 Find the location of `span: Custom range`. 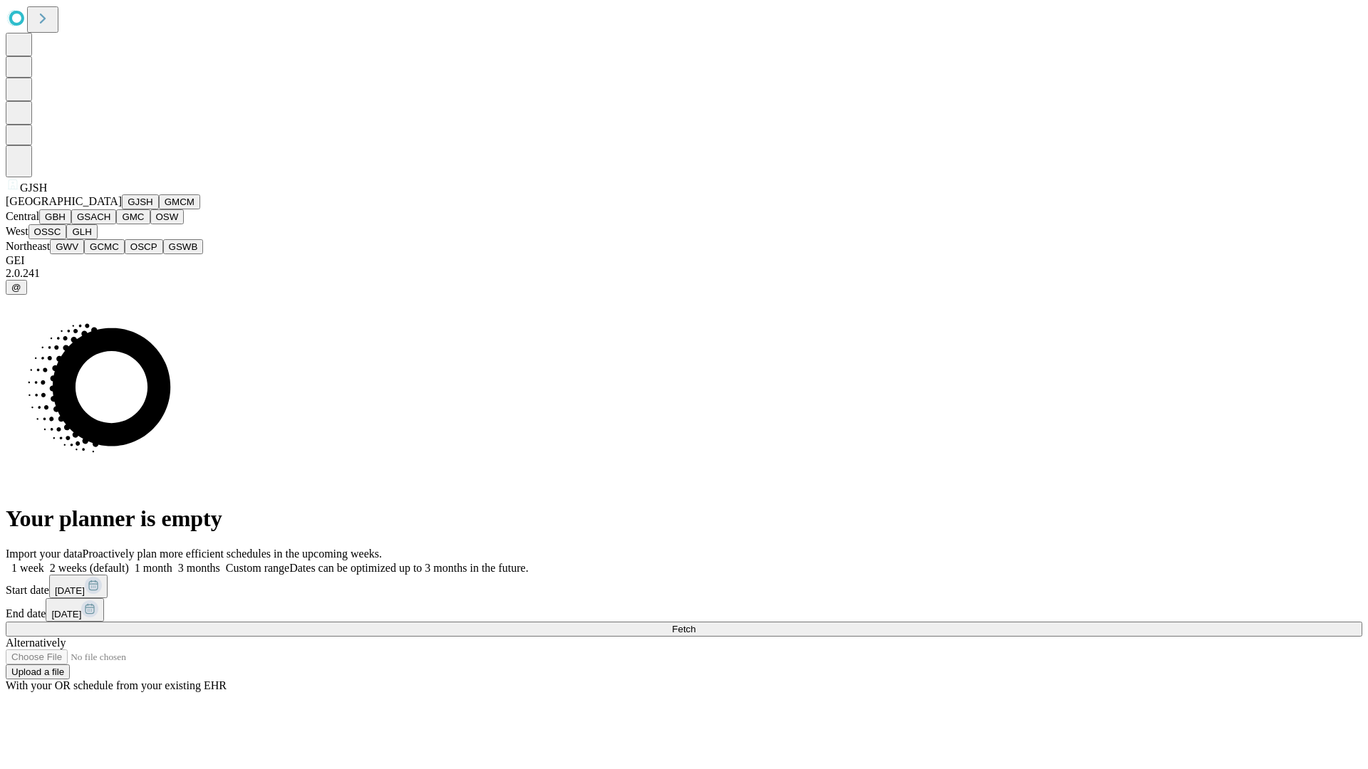

span: Custom range is located at coordinates (257, 568).